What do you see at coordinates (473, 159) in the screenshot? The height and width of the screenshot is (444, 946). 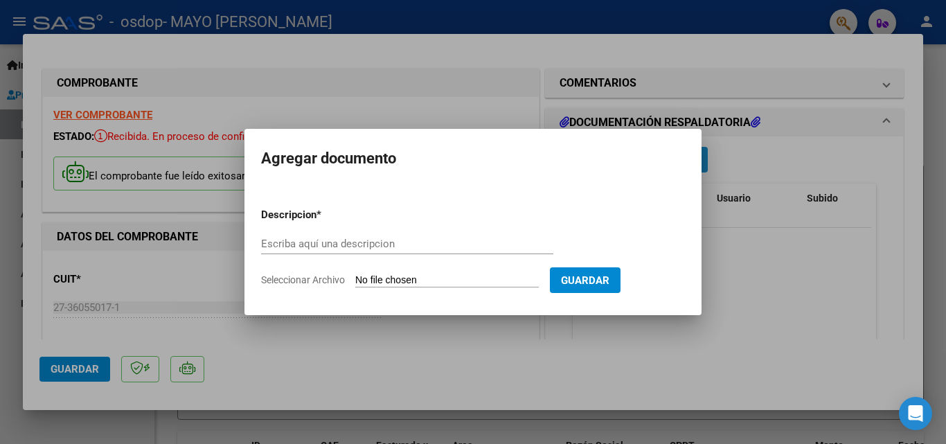 I see `h2: Agregar documento` at bounding box center [473, 159].